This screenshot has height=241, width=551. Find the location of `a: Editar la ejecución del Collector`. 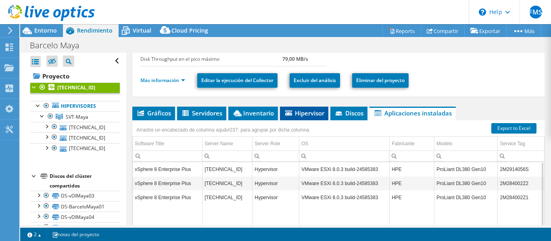

a: Editar la ejecución del Collector is located at coordinates (237, 81).